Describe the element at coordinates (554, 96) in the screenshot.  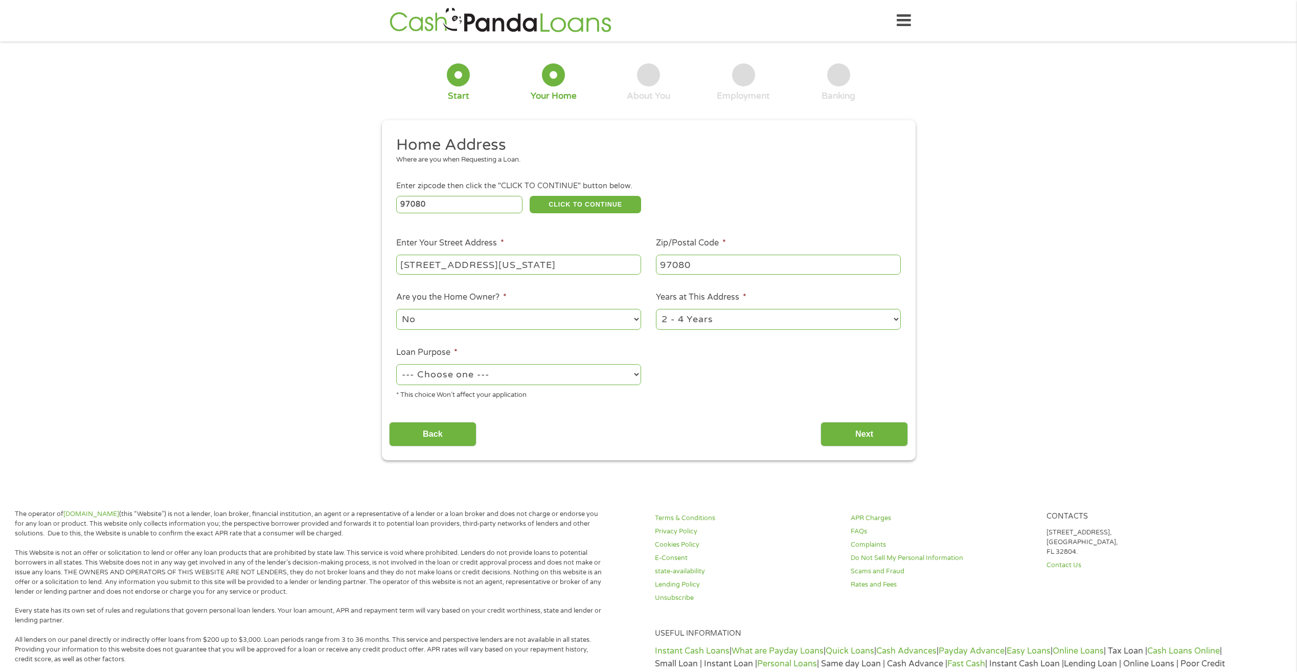
I see `div: Your Home` at that location.